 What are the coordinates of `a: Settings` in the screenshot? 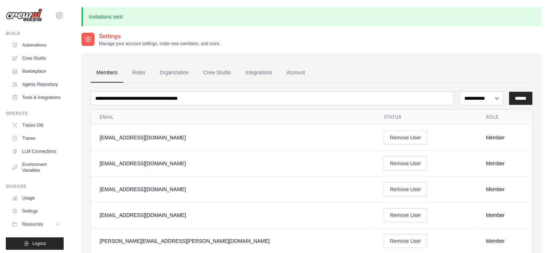 It's located at (36, 211).